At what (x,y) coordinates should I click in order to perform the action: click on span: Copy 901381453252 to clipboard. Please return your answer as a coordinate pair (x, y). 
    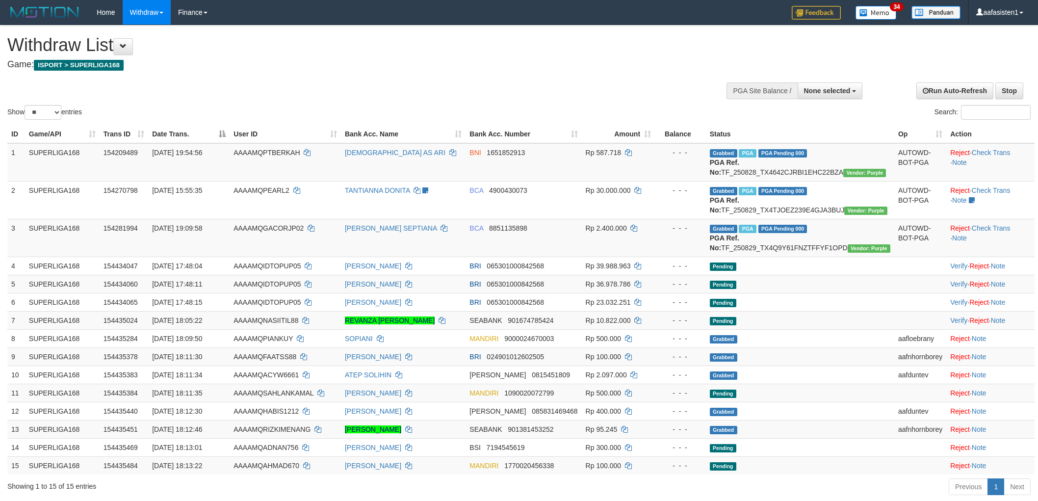
    Looking at the image, I should click on (531, 429).